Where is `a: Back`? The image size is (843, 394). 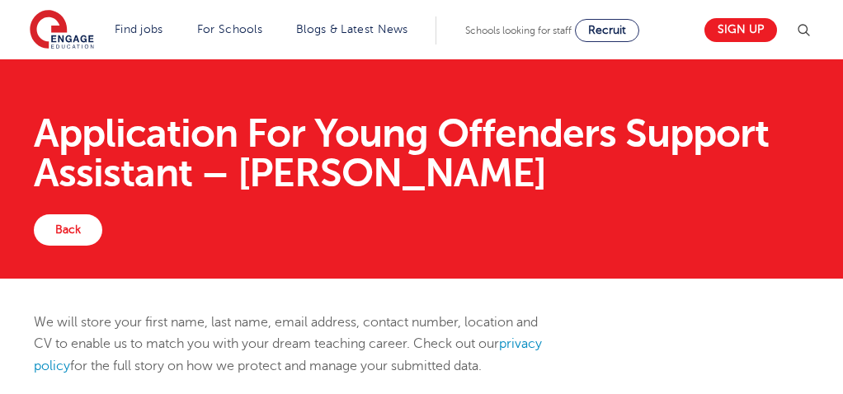 a: Back is located at coordinates (68, 230).